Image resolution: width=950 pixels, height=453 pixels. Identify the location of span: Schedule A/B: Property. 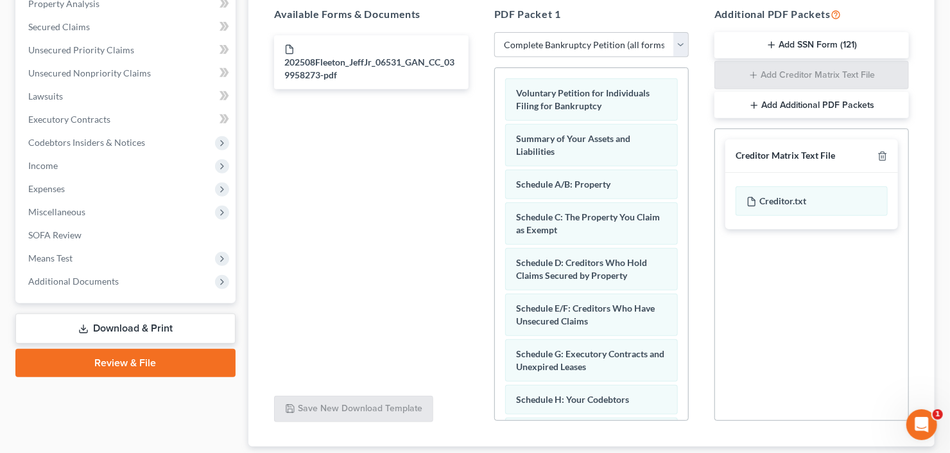
(563, 184).